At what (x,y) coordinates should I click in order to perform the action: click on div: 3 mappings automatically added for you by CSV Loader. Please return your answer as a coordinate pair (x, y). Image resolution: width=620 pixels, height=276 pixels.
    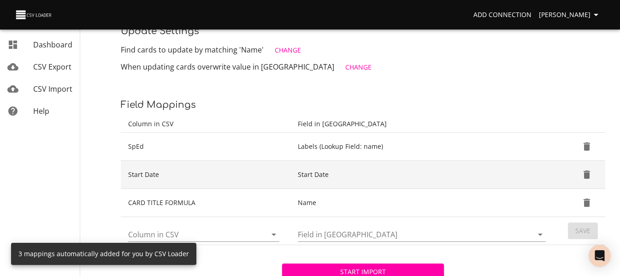
    Looking at the image, I should click on (104, 254).